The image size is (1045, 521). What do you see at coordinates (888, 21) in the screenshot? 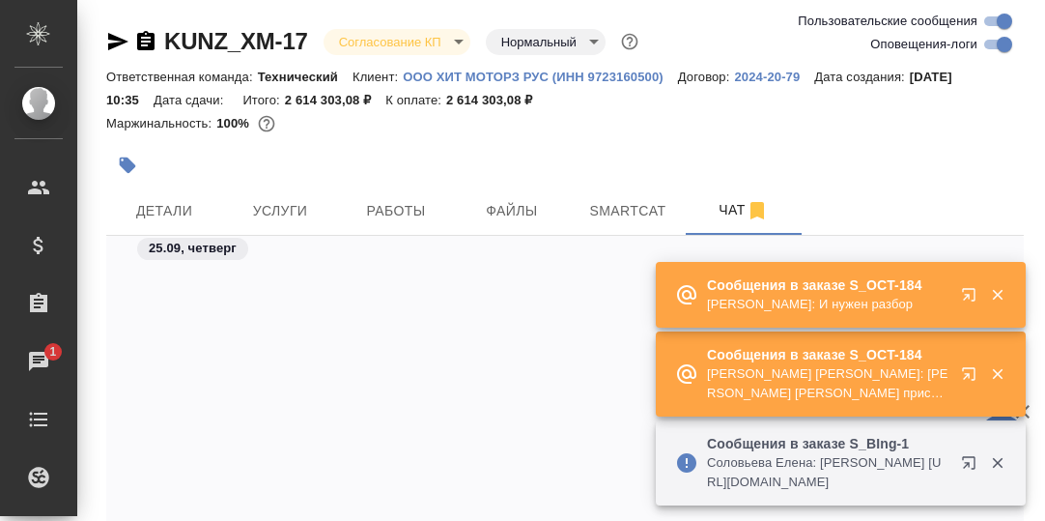
I see `span: Пользовательские сообщения` at bounding box center [888, 21].